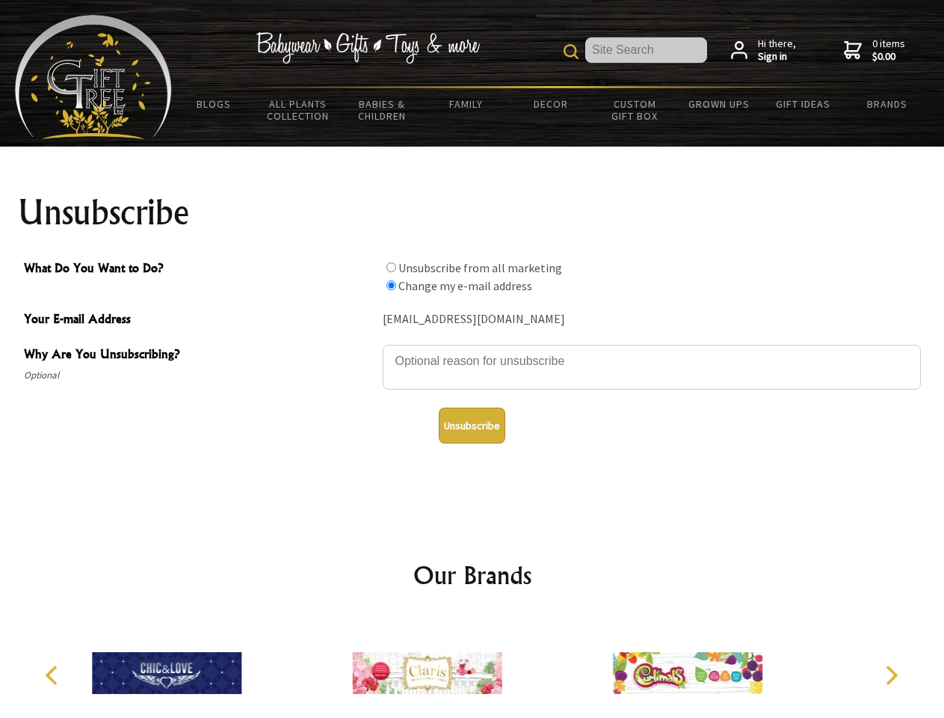 Image resolution: width=944 pixels, height=718 pixels. I want to click on span: Hi there,, so click(777, 50).